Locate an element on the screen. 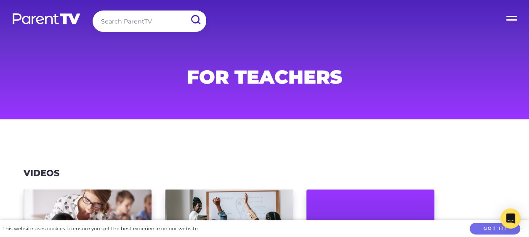 This screenshot has height=237, width=529. div: This website uses cookies to ensure you get the best experience on our website. is located at coordinates (101, 229).